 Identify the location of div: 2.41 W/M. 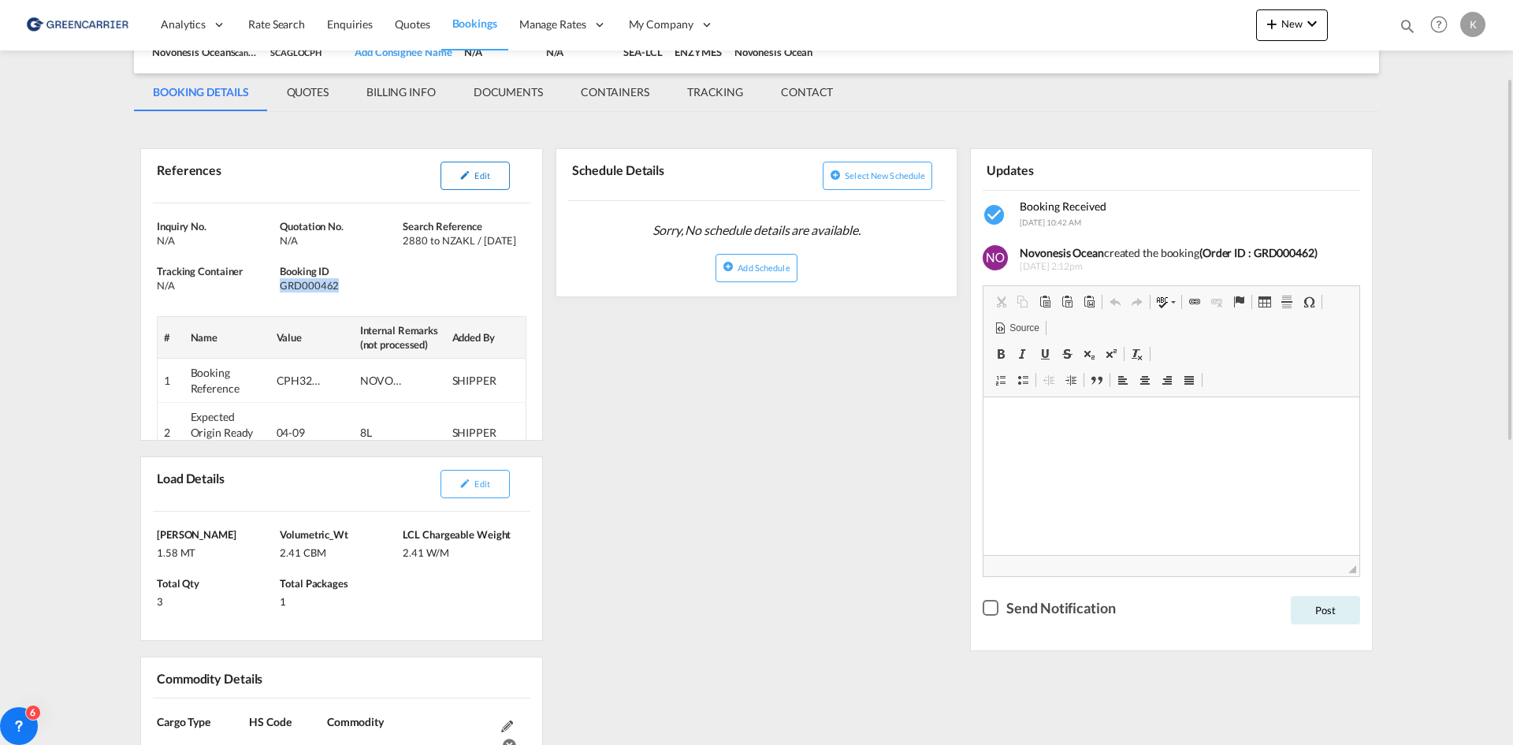
(462, 550).